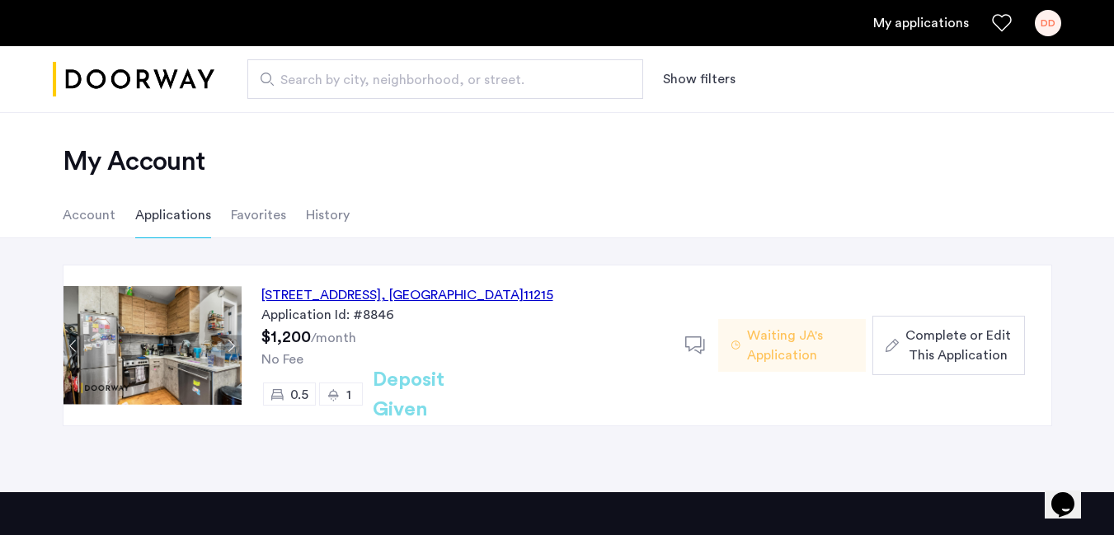 This screenshot has height=535, width=1114. I want to click on button: Next apartment, so click(231, 345).